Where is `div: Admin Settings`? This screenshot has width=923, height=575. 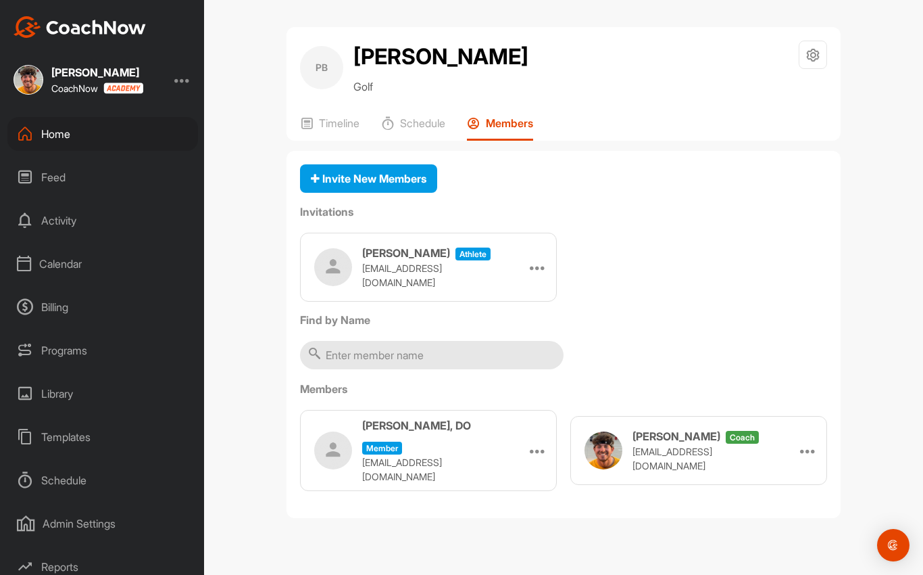 div: Admin Settings is located at coordinates (103, 523).